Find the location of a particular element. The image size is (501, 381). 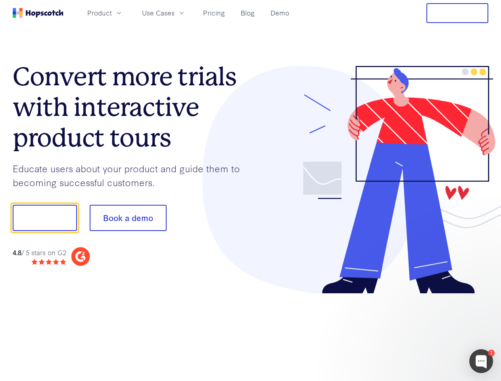

button: Use Cases is located at coordinates (164, 13).